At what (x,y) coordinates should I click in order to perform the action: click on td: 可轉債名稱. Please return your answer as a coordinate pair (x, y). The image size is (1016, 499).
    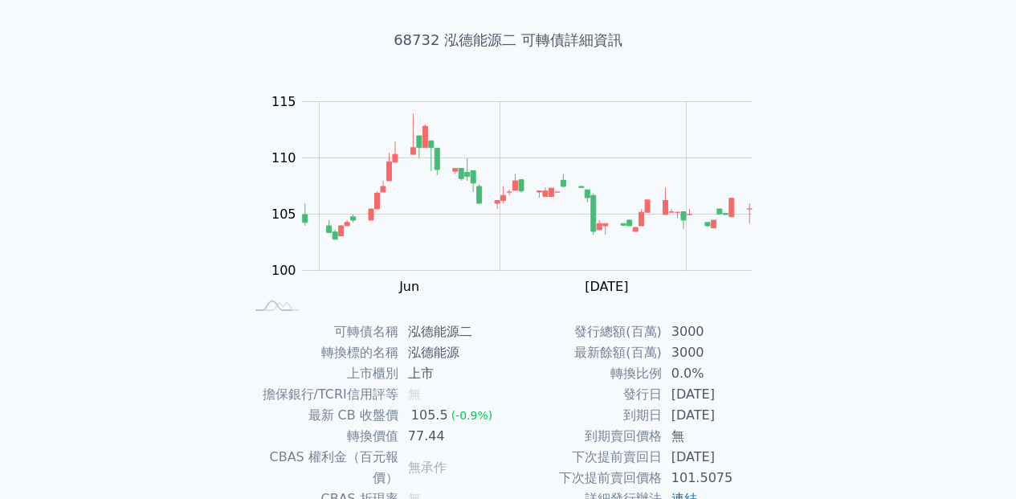
    Looking at the image, I should click on (321, 332).